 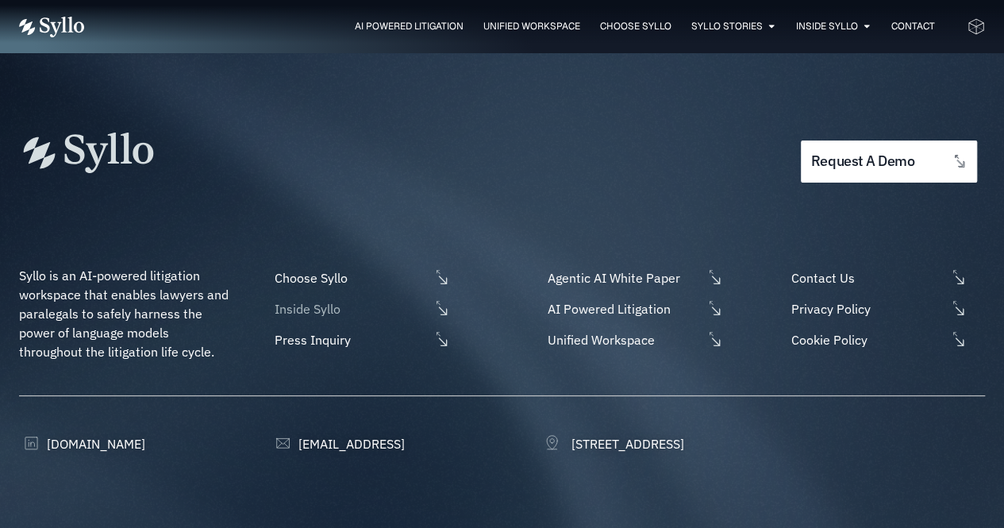 I want to click on span: Contact, so click(x=913, y=26).